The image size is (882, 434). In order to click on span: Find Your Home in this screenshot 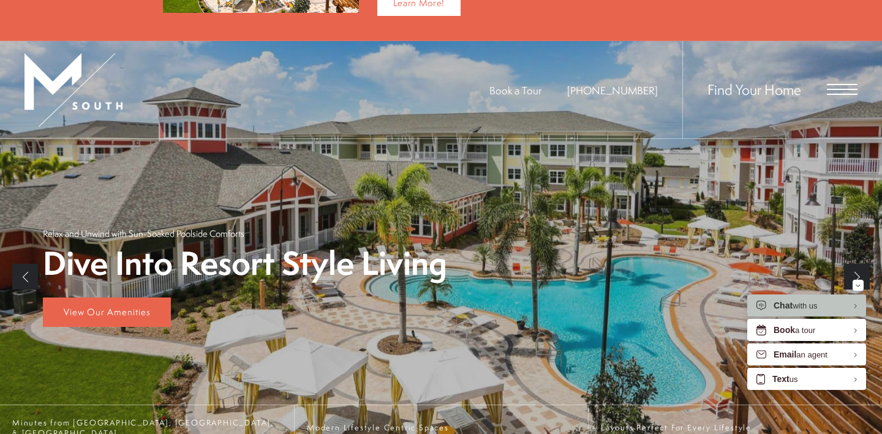, I will do `click(754, 89)`.